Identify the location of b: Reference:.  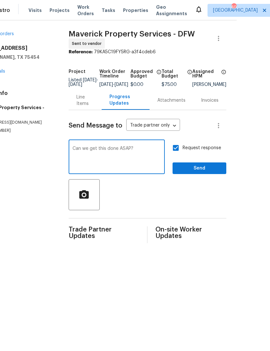
(81, 52).